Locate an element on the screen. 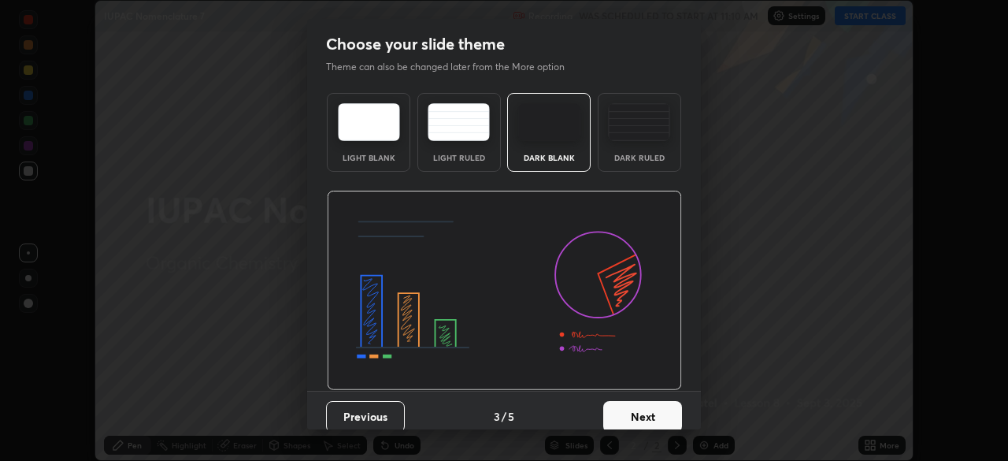  img: darkThemeBanner.d06ce4a2.svg is located at coordinates (504, 291).